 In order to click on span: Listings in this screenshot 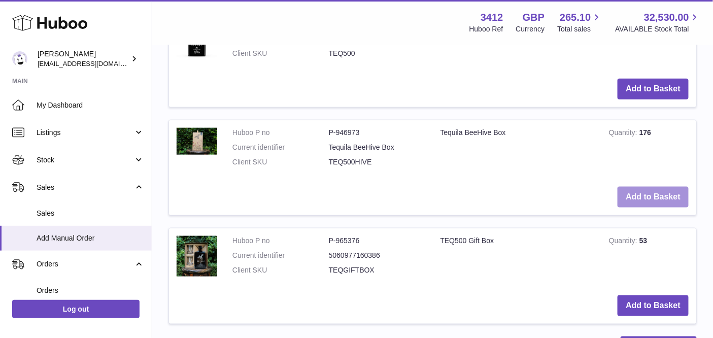, I will do `click(85, 132)`.